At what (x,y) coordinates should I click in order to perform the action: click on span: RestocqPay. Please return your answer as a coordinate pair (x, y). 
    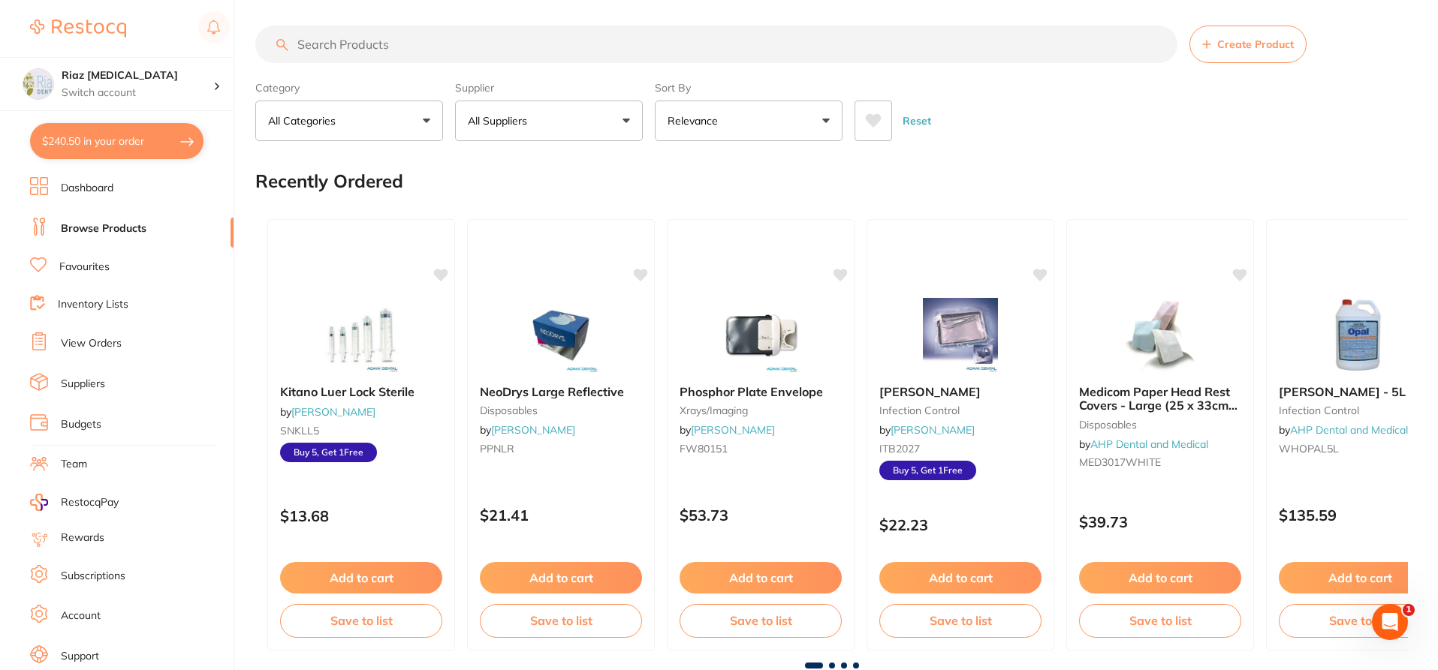
    Looking at the image, I should click on (89, 503).